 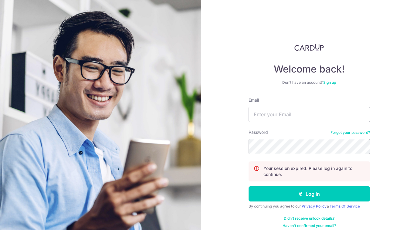 I want to click on div: By continuing you agree to our &, so click(x=309, y=206).